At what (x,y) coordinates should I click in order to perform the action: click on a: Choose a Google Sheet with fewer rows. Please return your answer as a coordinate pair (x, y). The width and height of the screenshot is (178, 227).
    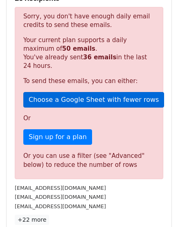
    Looking at the image, I should click on (94, 100).